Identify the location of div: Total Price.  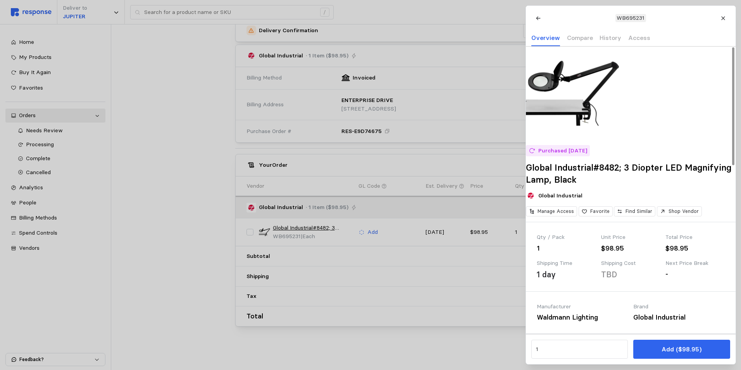
(695, 237).